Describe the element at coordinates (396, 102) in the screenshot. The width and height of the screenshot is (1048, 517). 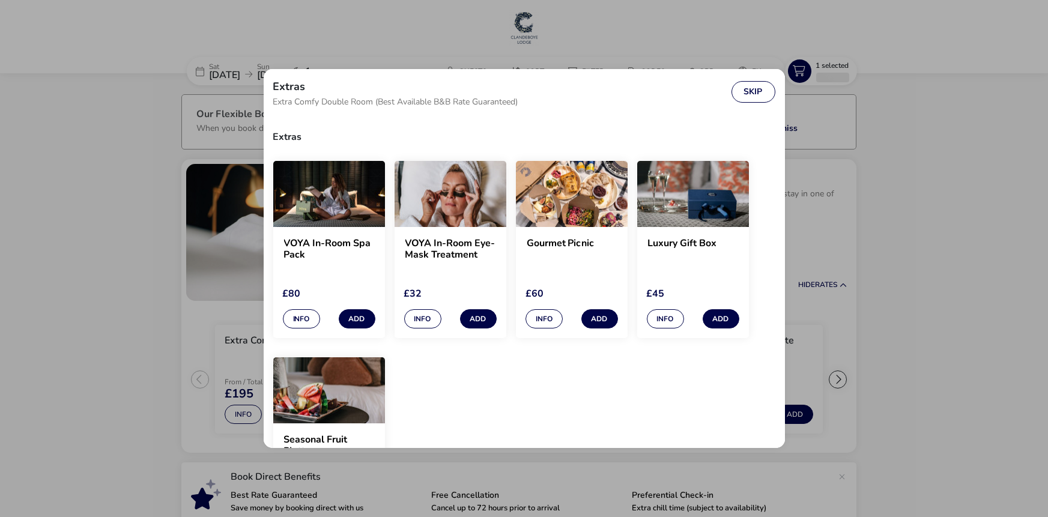
I see `span: Extra Comfy Double Room (Best Available B&B Rate Guaranteed)` at that location.